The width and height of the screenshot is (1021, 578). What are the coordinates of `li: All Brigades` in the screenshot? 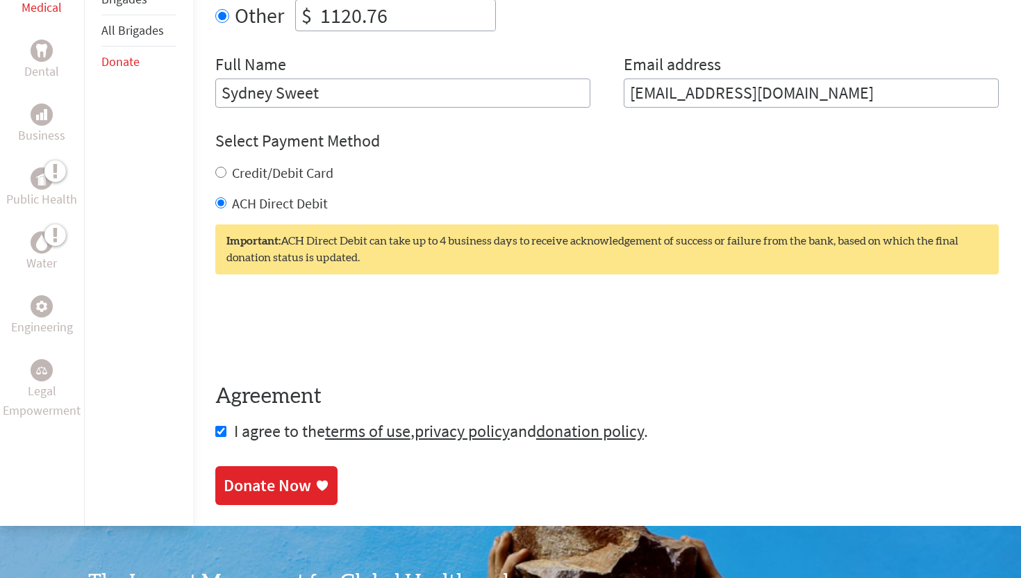 It's located at (139, 31).